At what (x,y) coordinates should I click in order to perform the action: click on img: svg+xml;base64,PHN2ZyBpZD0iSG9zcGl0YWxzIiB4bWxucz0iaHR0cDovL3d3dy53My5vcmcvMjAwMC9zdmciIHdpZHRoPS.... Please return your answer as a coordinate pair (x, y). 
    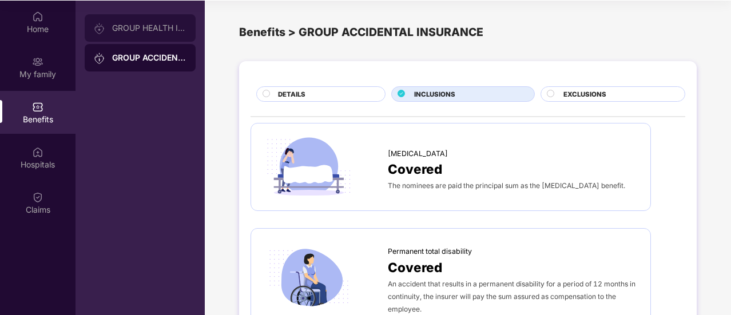
    Looking at the image, I should click on (38, 152).